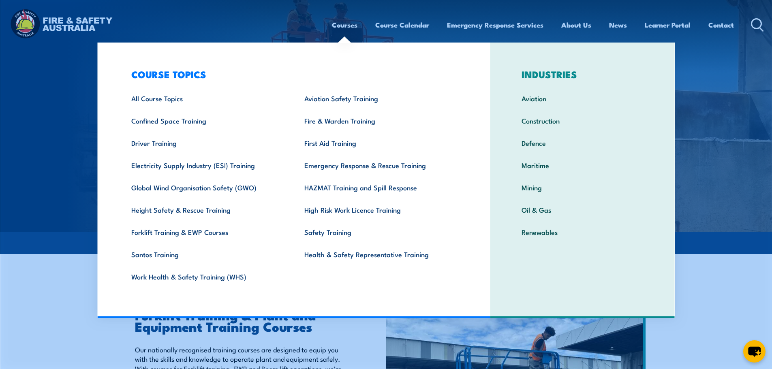 Image resolution: width=772 pixels, height=369 pixels. I want to click on a: Work Health & Safety Training (WHS), so click(205, 276).